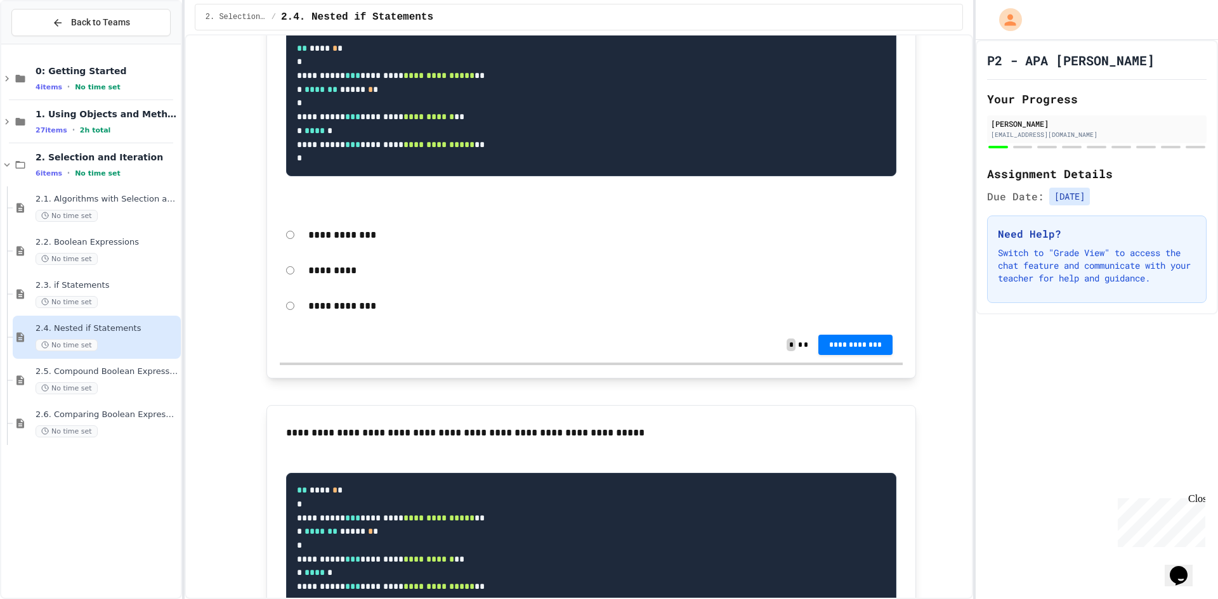 The width and height of the screenshot is (1218, 599). What do you see at coordinates (1097, 234) in the screenshot?
I see `h3: Need Help?` at bounding box center [1097, 234].